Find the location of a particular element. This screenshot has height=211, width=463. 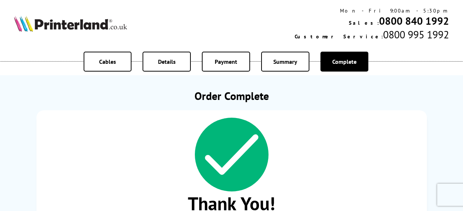

a: 0800 840 1992 is located at coordinates (414, 21).